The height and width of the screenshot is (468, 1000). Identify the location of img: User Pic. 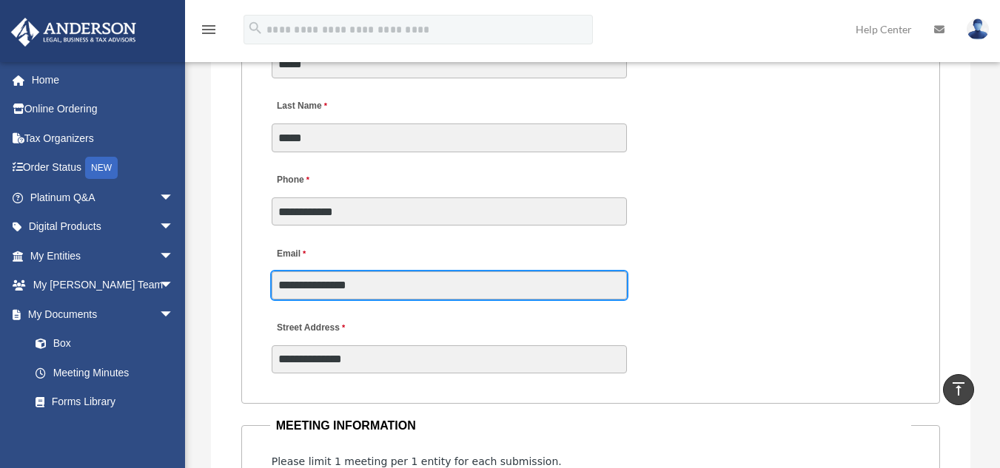
(978, 29).